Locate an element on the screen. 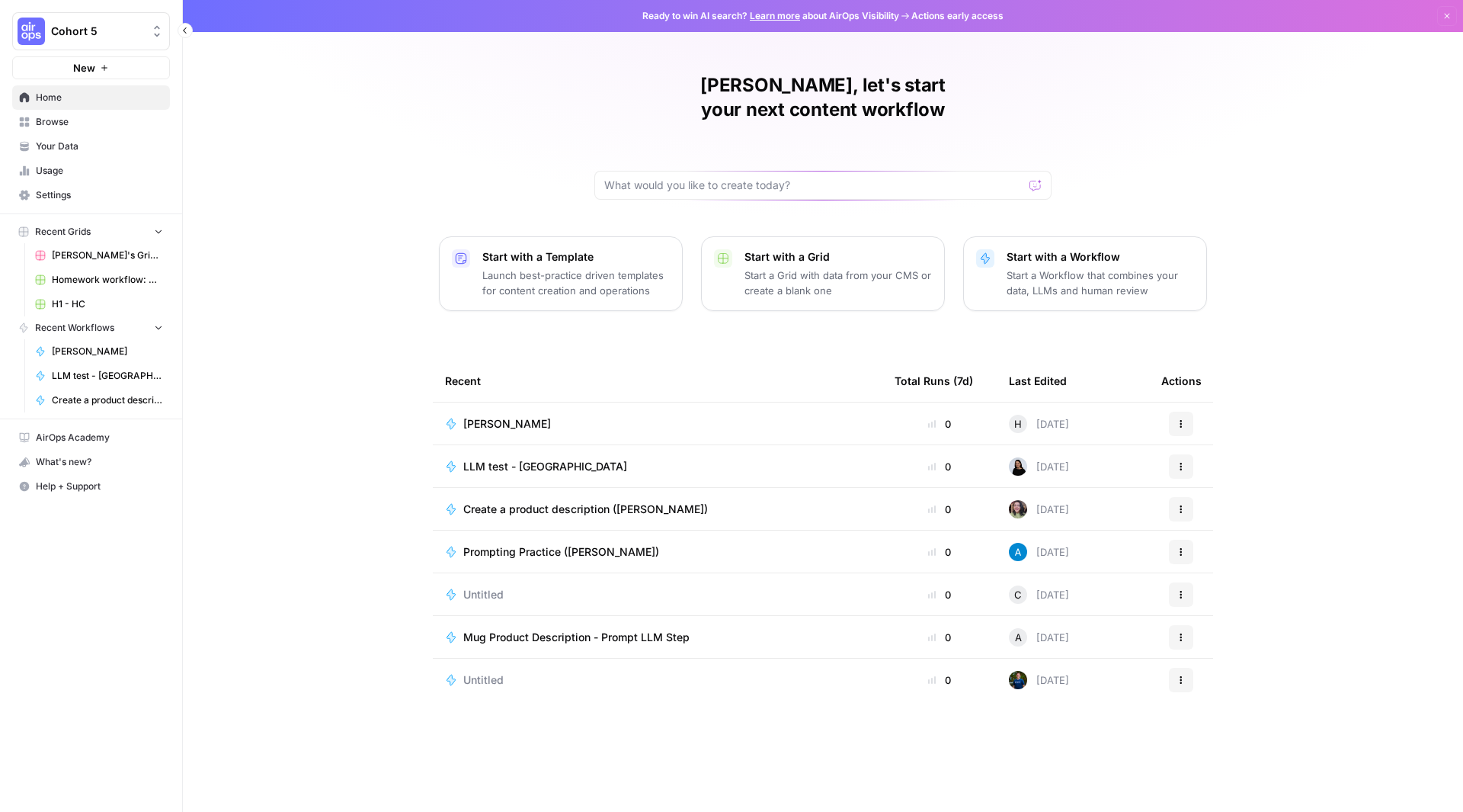  p: Start a Grid with data from your CMS or create a blank one is located at coordinates (839, 282).